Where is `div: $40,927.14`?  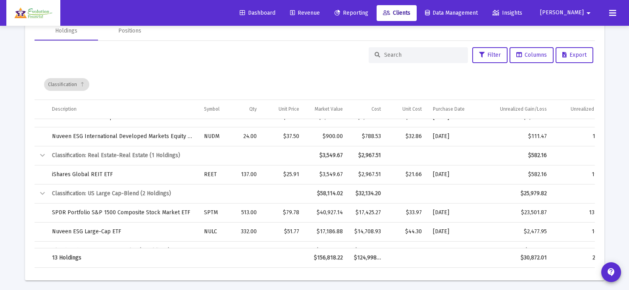
div: $40,927.14 is located at coordinates (327, 213).